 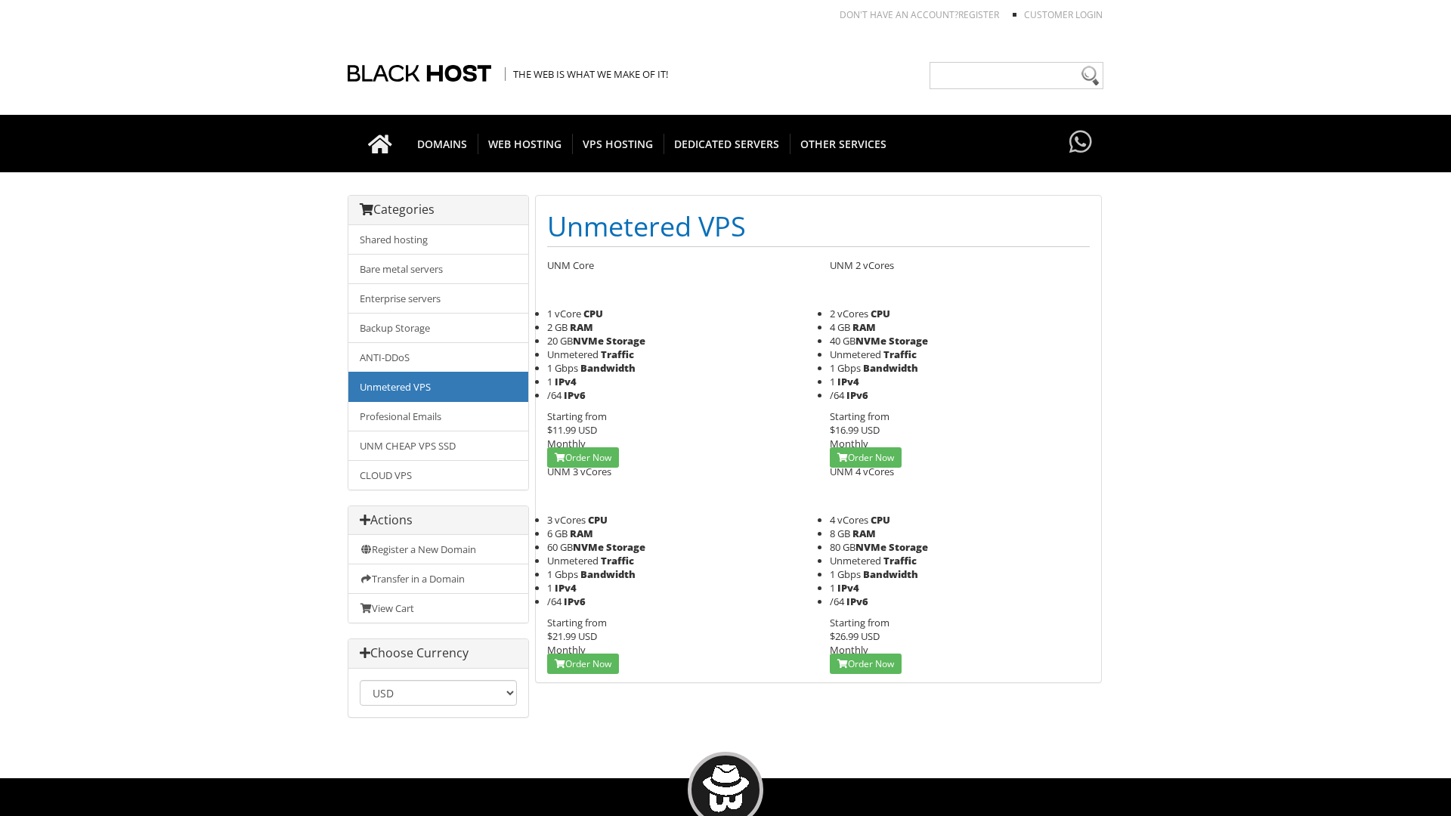 I want to click on a: Enterprise servers, so click(x=438, y=299).